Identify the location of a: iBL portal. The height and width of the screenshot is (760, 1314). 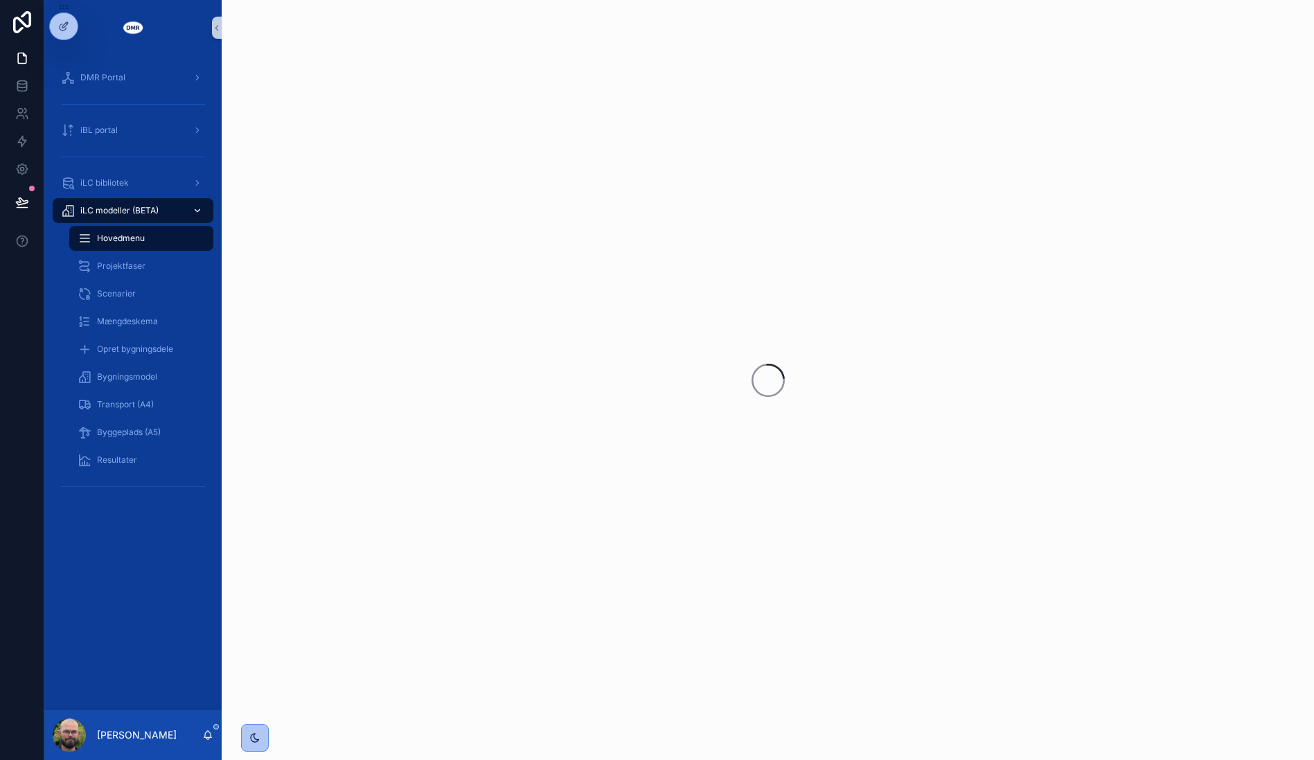
(133, 130).